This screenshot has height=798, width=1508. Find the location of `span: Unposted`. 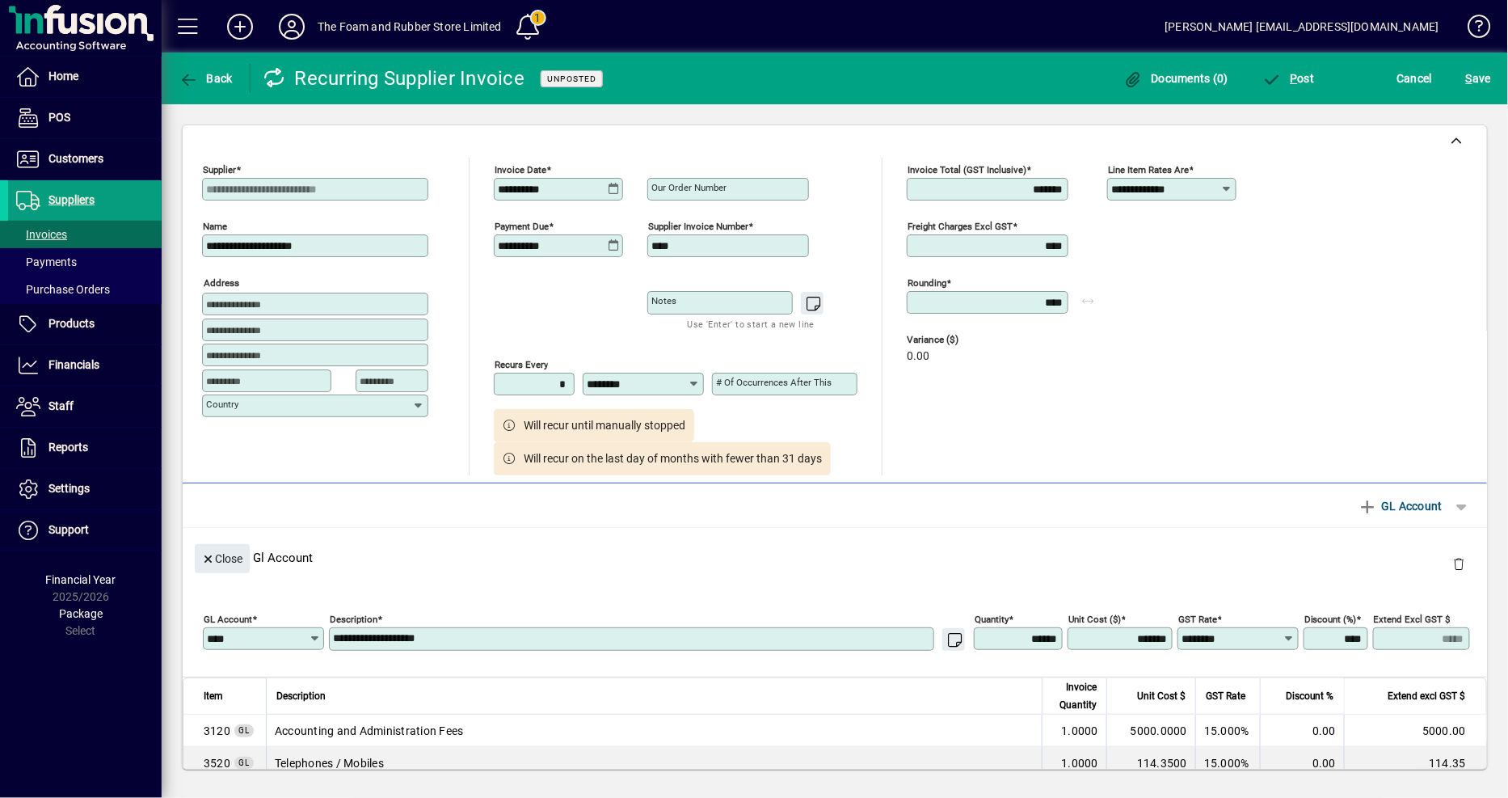

span: Unposted is located at coordinates (571, 78).